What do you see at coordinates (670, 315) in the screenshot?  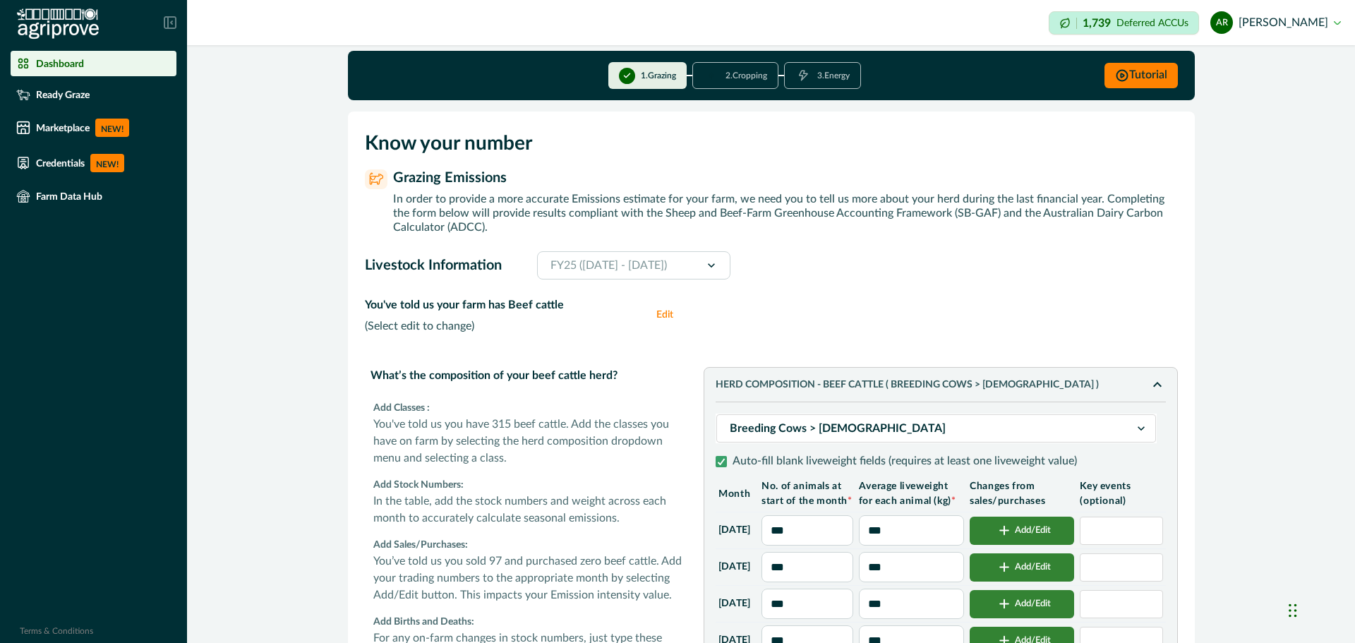 I see `button: Edit` at bounding box center [670, 315].